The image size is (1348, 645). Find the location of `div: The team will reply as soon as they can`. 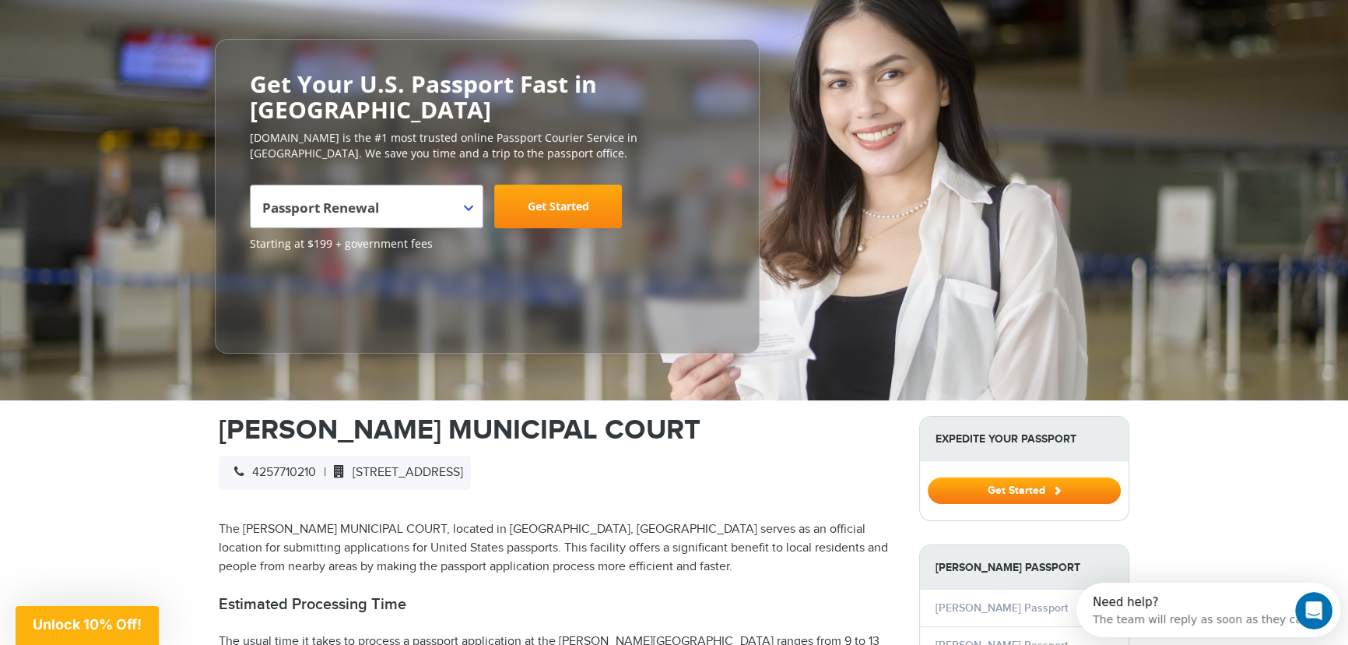

div: The team will reply as soon as they can is located at coordinates (125, 33).